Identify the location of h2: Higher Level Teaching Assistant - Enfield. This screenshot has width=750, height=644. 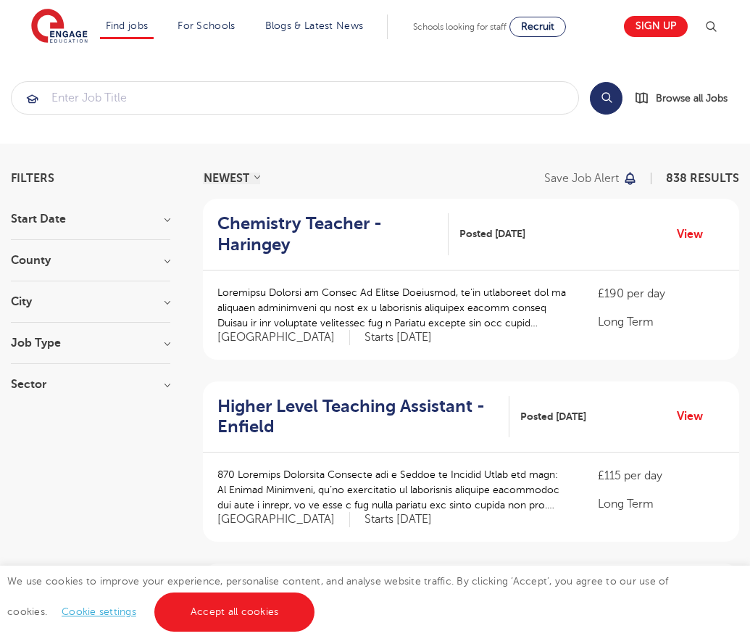
(357, 417).